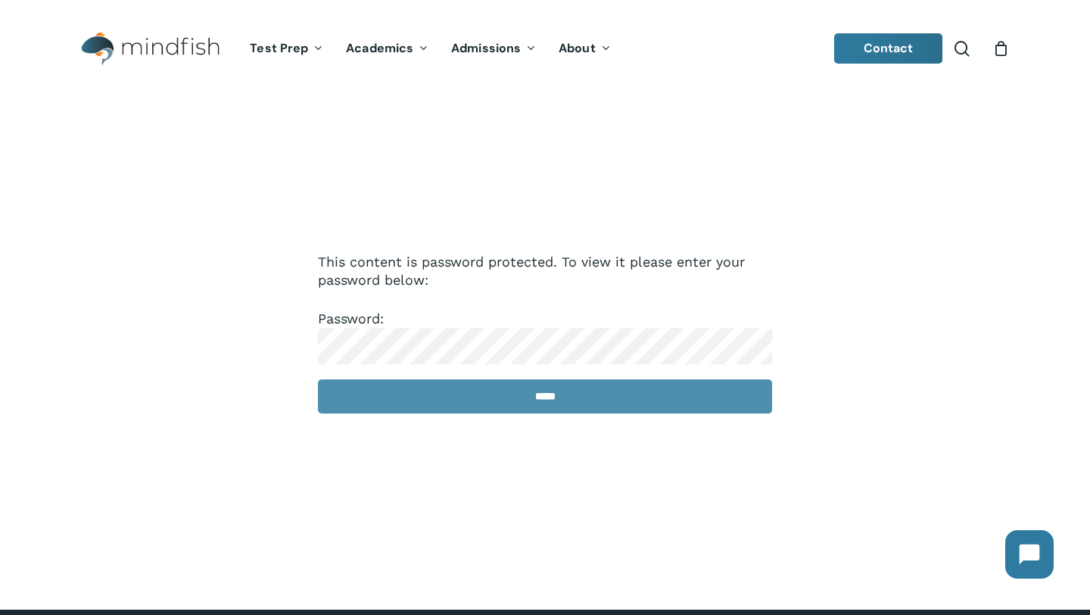 This screenshot has height=615, width=1090. Describe the element at coordinates (494, 48) in the screenshot. I see `a: Admissions` at that location.